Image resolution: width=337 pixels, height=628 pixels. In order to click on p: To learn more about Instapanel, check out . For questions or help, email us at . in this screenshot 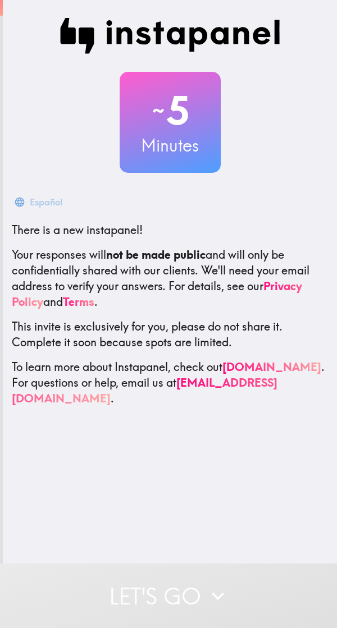, I will do `click(169, 383)`.